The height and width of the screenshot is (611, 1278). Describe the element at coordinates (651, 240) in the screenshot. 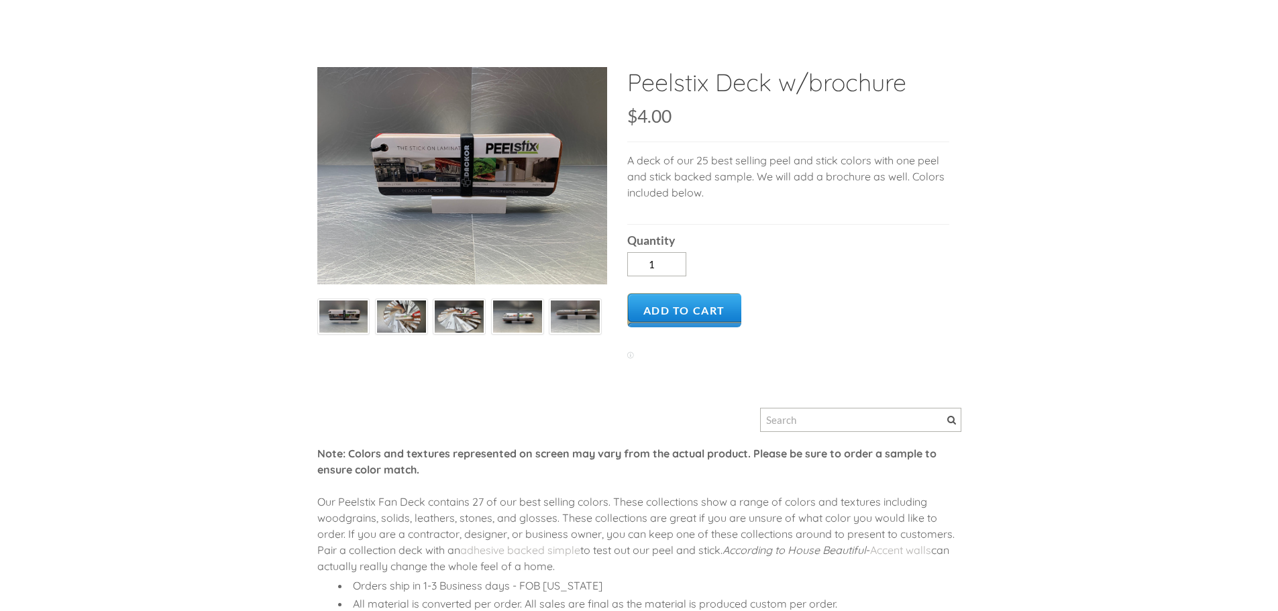

I see `b: Quantity` at that location.